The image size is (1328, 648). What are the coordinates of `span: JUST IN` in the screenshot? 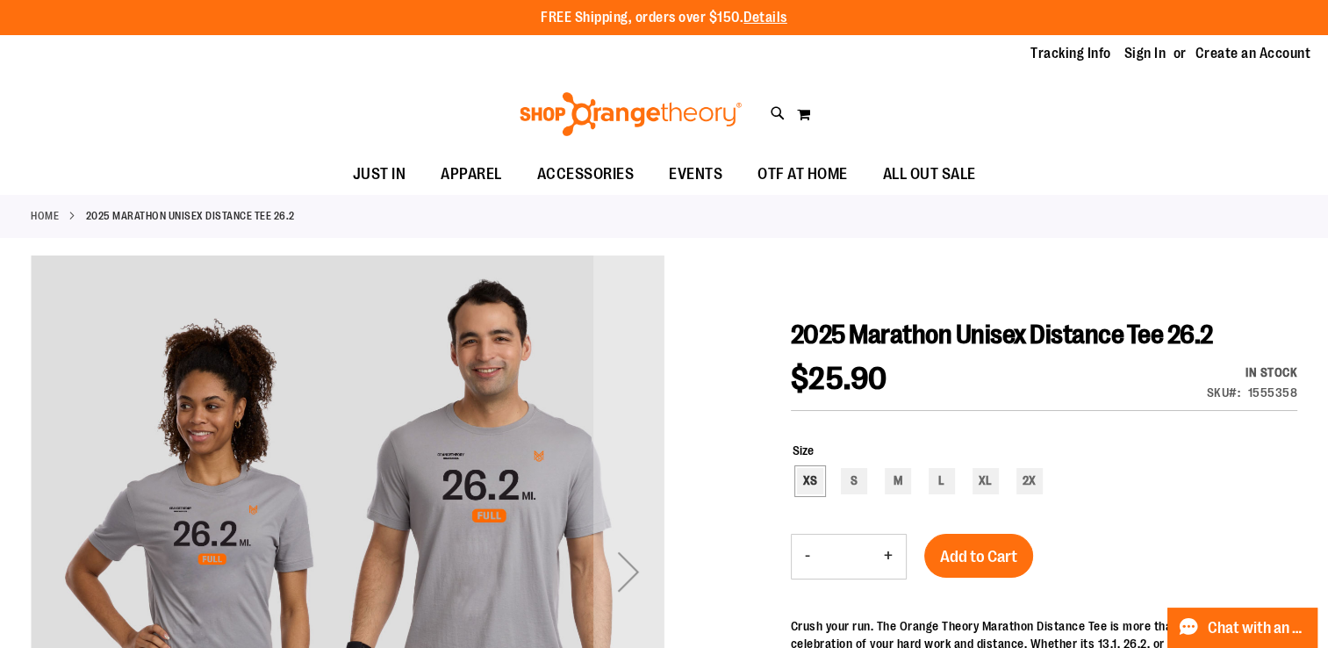 It's located at (379, 174).